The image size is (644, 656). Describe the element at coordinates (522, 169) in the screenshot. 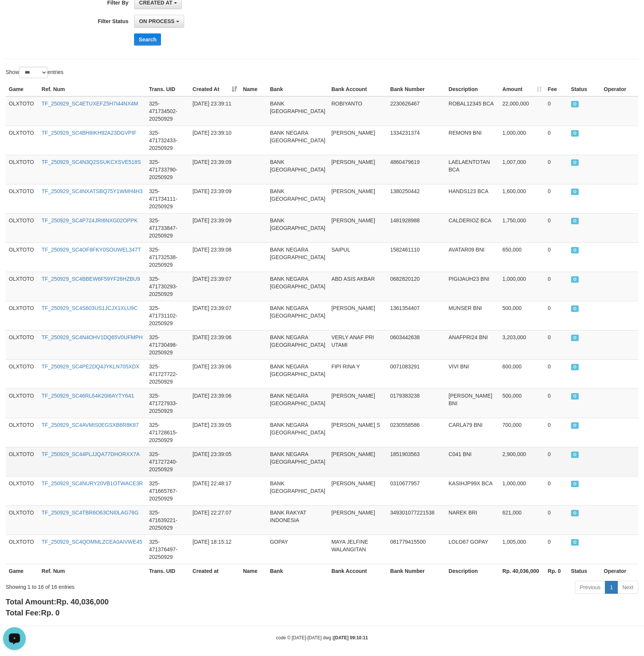

I see `td: 1,007,000` at that location.